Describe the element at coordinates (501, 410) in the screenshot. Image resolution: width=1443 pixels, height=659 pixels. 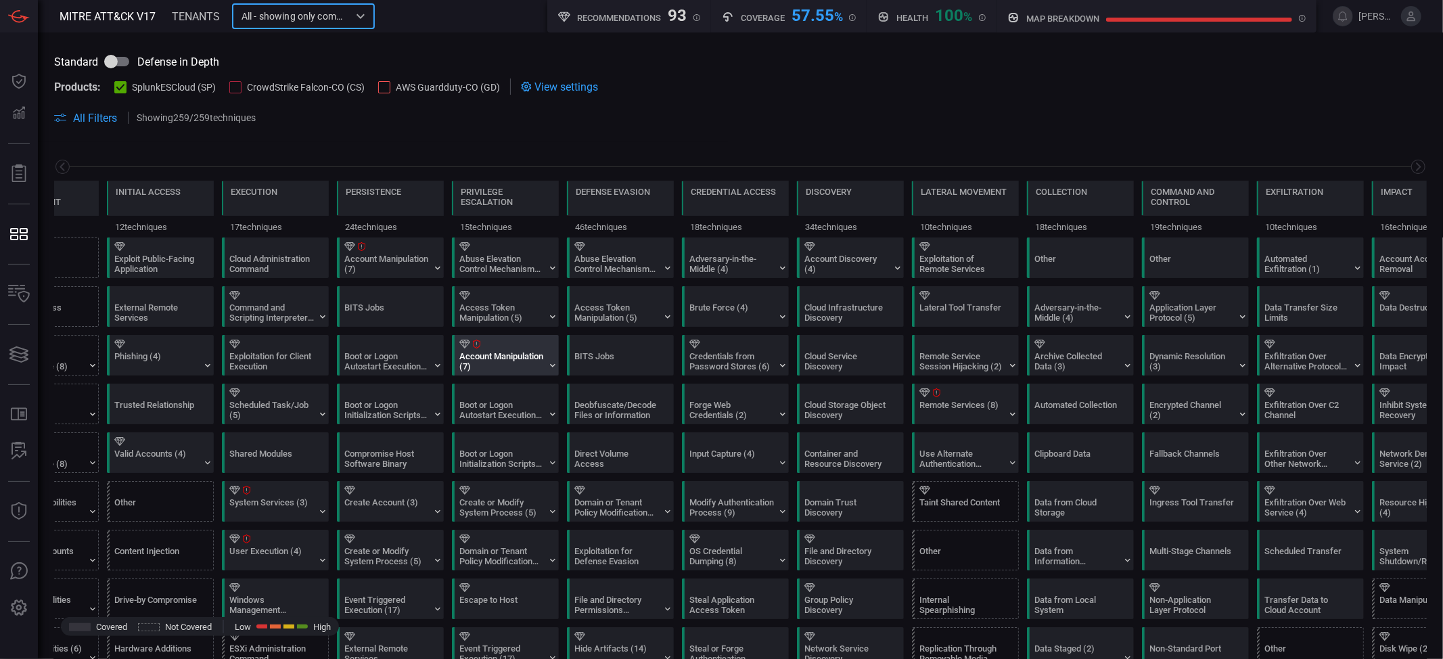
I see `div: Boot or Logon Autostart Execution (14)` at that location.